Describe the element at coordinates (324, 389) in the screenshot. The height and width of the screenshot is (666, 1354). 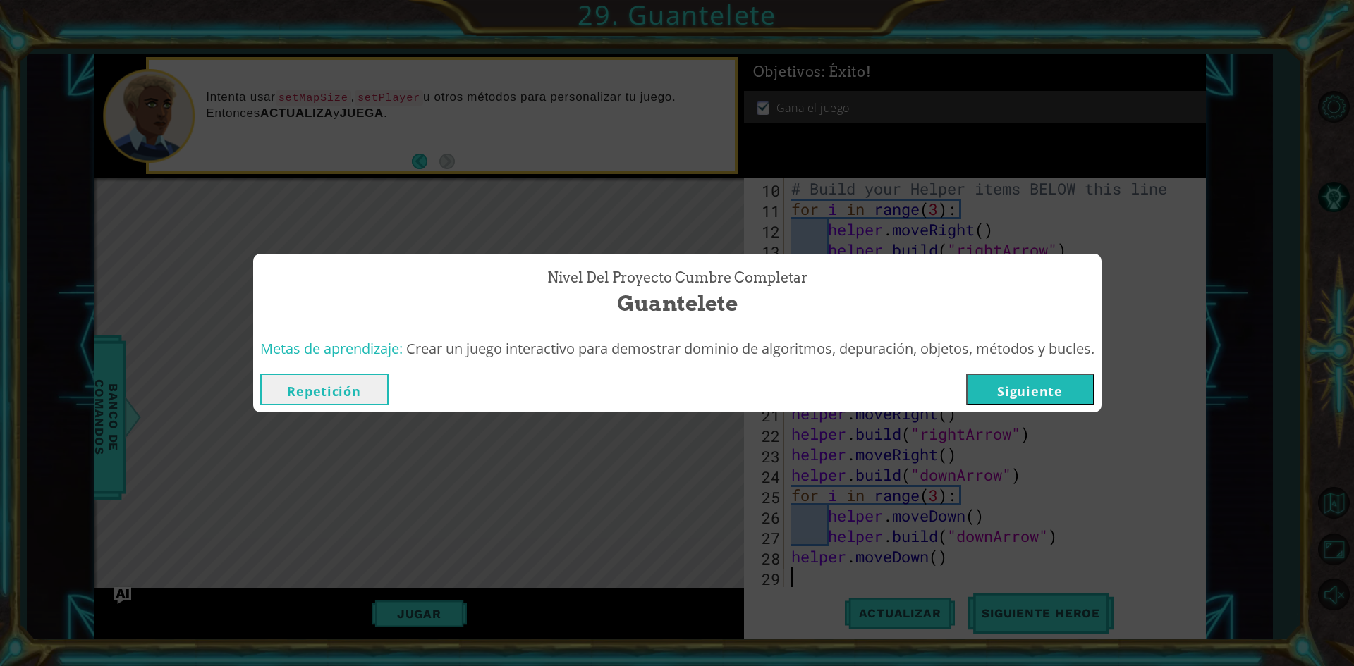
I see `button: Repetición` at that location.